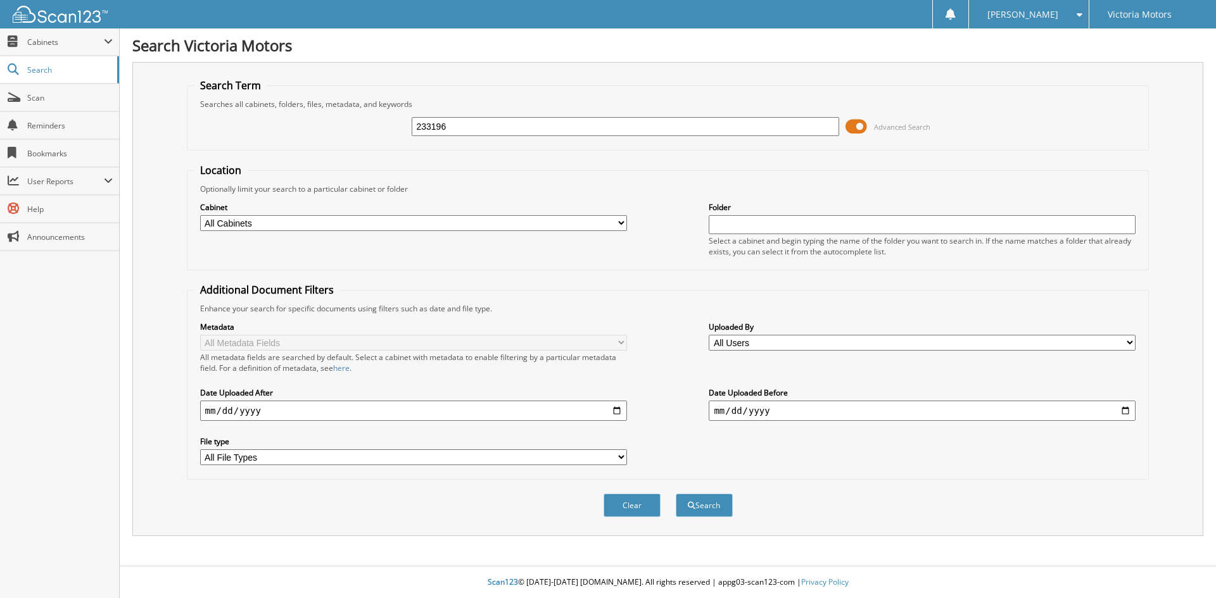 Image resolution: width=1216 pixels, height=598 pixels. Describe the element at coordinates (414, 363) in the screenshot. I see `div: All metadata fields are searched by default. Select a cabinet with metadata to enable filtering b...` at that location.